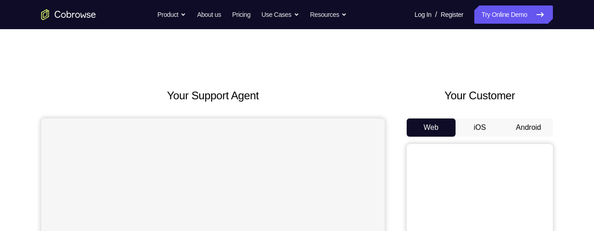 The image size is (594, 231). What do you see at coordinates (422, 15) in the screenshot?
I see `a: Log In` at bounding box center [422, 15].